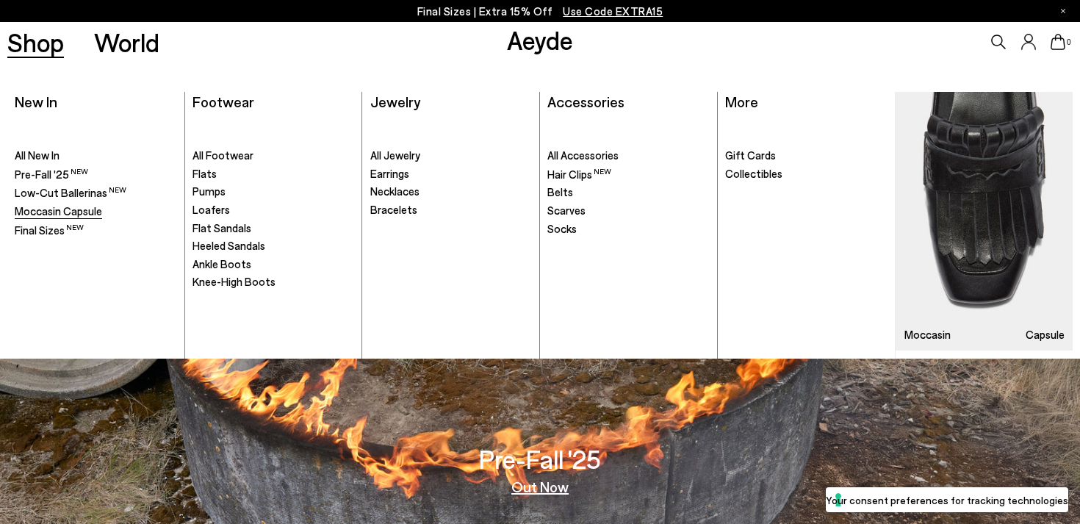  Describe the element at coordinates (273, 192) in the screenshot. I see `a: Pumps` at that location.